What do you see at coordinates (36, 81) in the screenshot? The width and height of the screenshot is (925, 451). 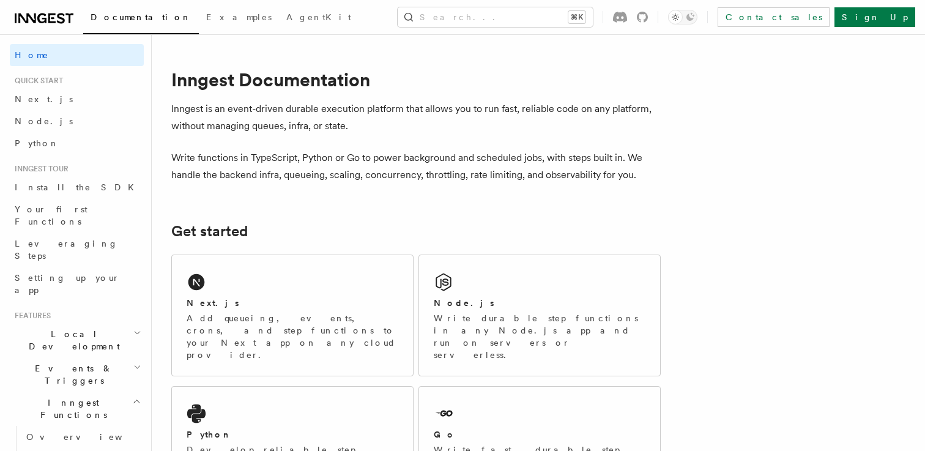 I see `span: Quick start` at bounding box center [36, 81].